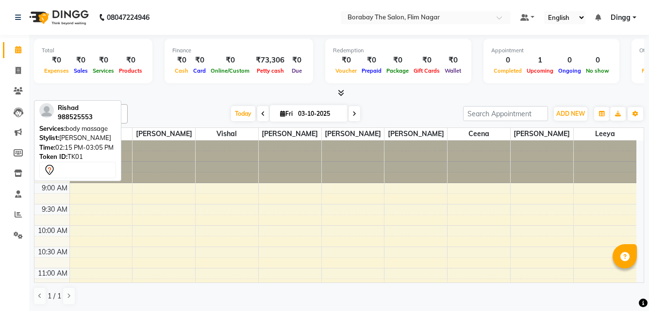 Image resolution: width=649 pixels, height=311 pixels. I want to click on img: profile, so click(47, 111).